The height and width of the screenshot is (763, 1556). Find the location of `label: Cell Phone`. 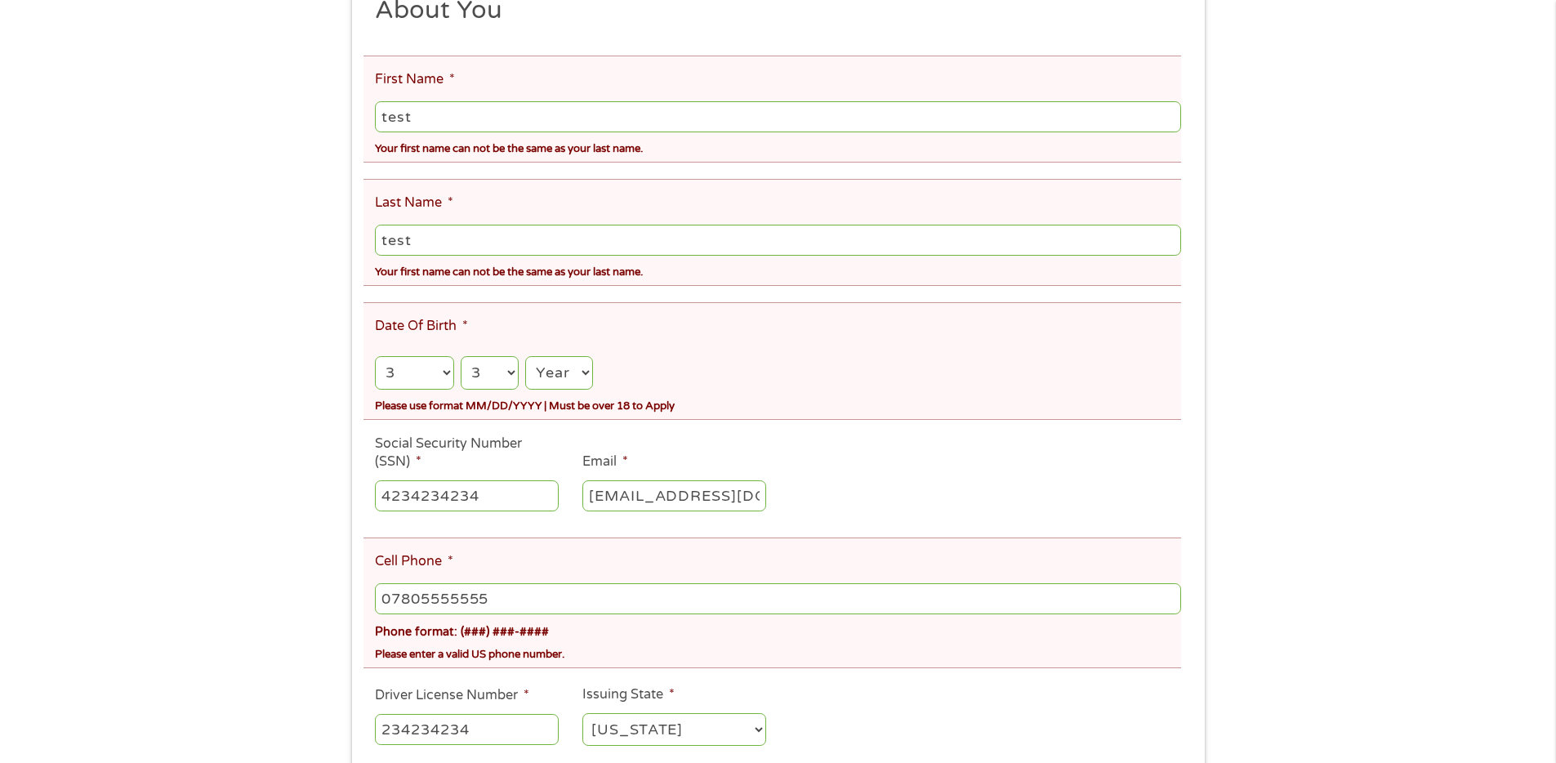

label: Cell Phone is located at coordinates (414, 561).